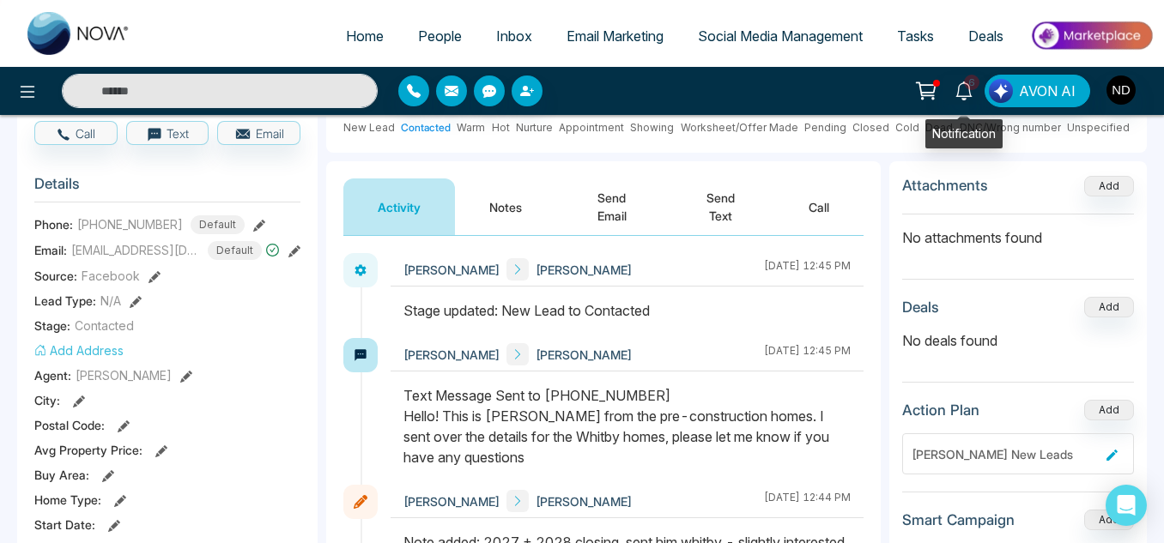 The image size is (1164, 543). Describe the element at coordinates (47, 400) in the screenshot. I see `span: City :` at that location.